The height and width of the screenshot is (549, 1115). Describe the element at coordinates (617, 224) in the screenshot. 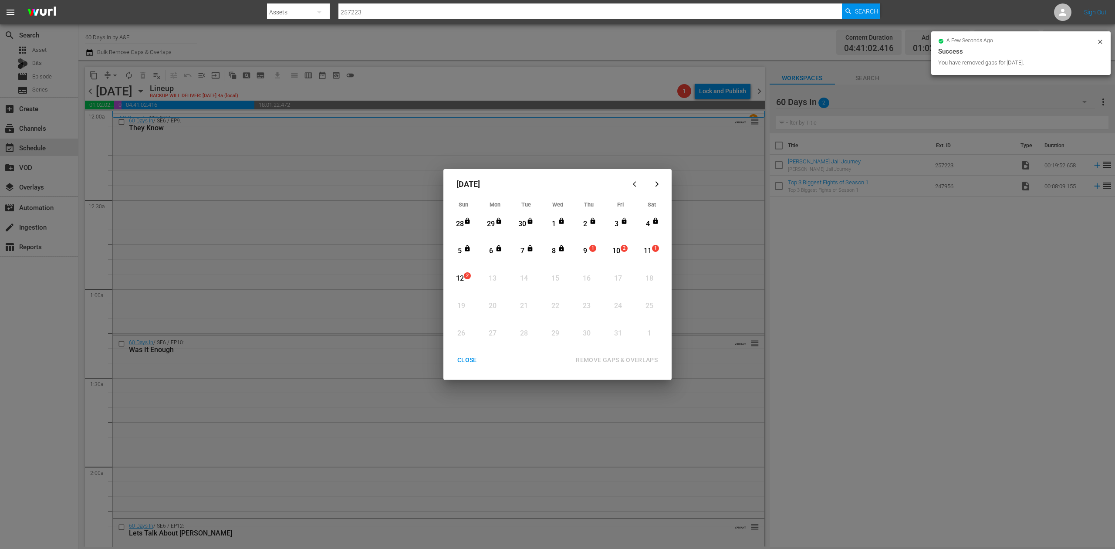

I see `div: 3` at that location.